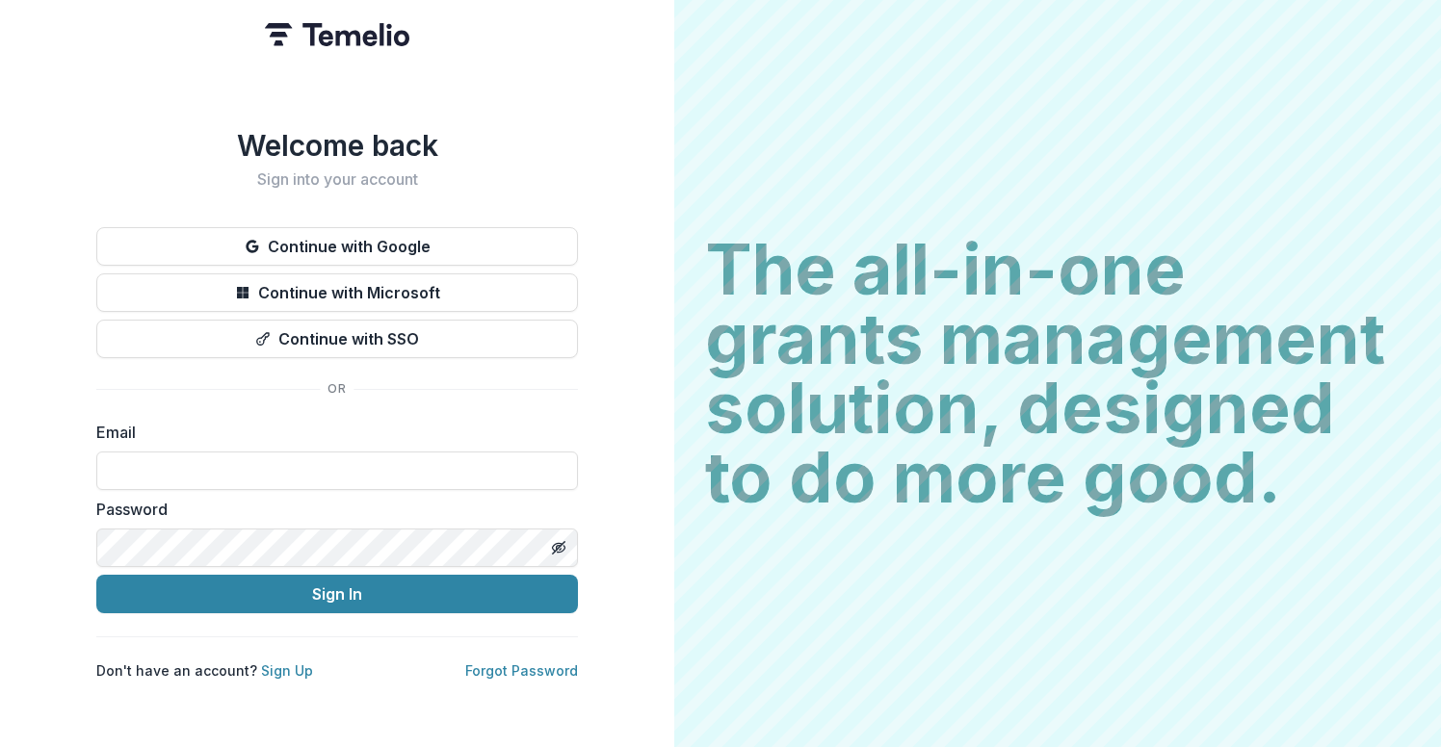 The width and height of the screenshot is (1441, 747). What do you see at coordinates (287, 670) in the screenshot?
I see `a: Sign Up` at bounding box center [287, 670].